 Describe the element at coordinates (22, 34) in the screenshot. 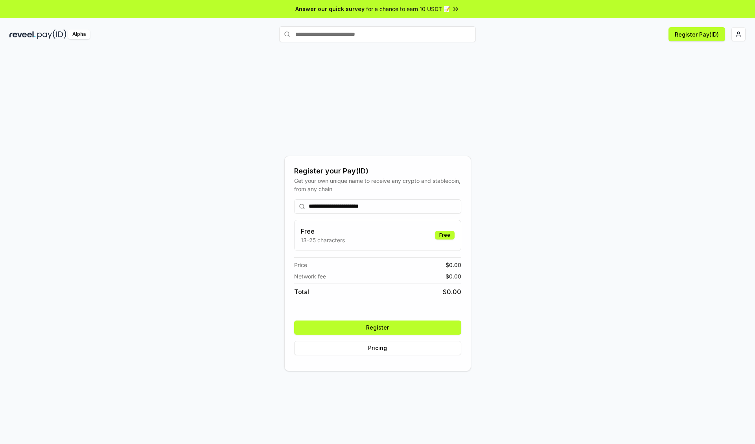

I see `img: reveel_dark` at that location.